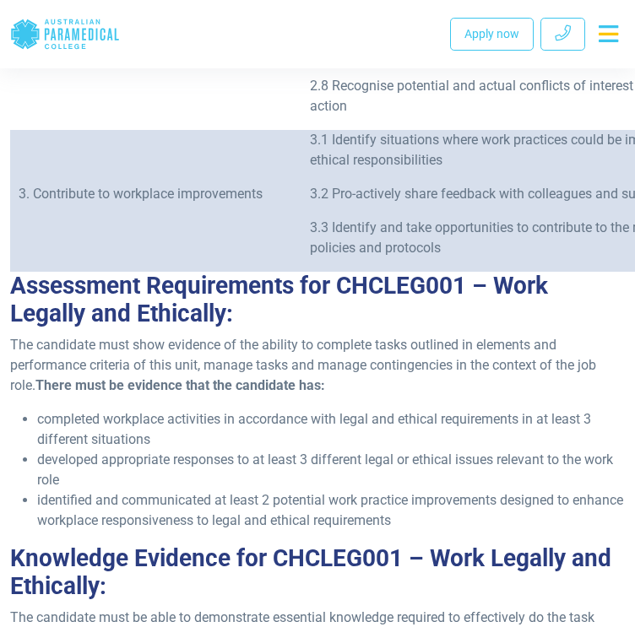  I want to click on a: Australian Paramedical College, so click(65, 34).